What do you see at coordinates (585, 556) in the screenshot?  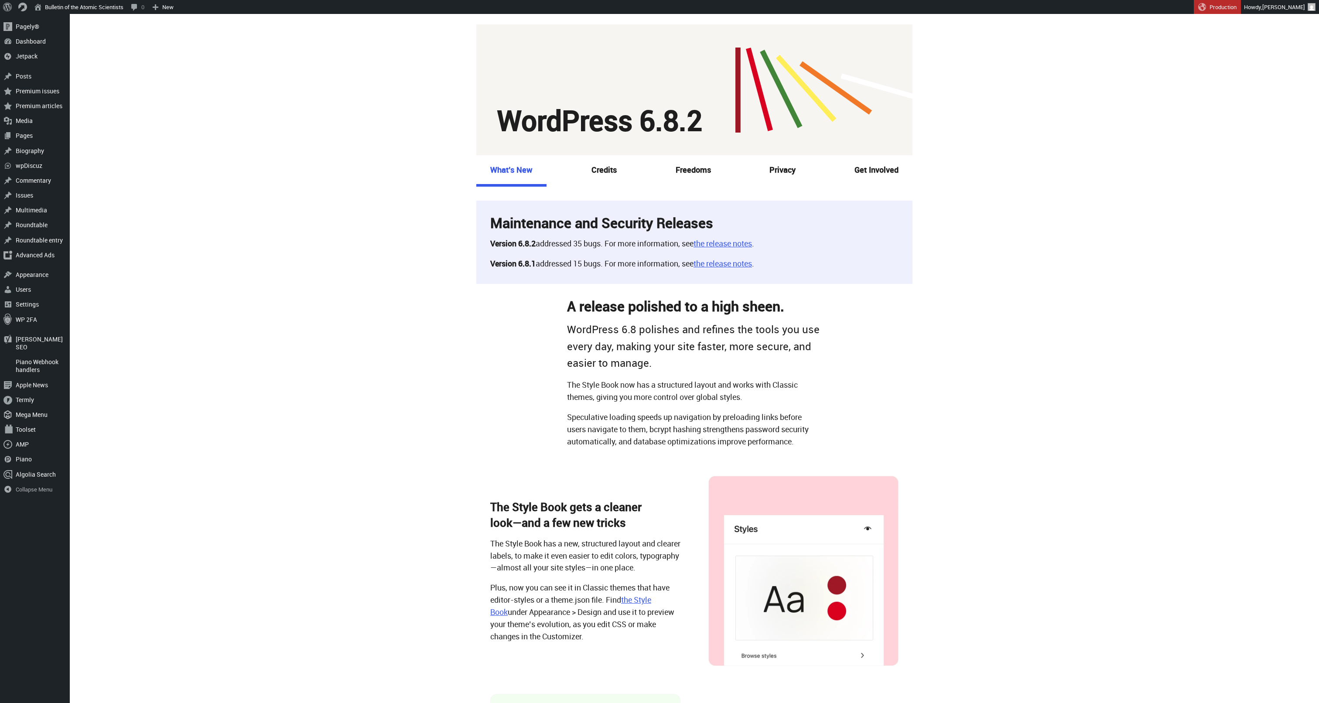 I see `p: The Style Book has a new, structured layout and clearer labels, to make it even easier to edit co...` at bounding box center [585, 556].